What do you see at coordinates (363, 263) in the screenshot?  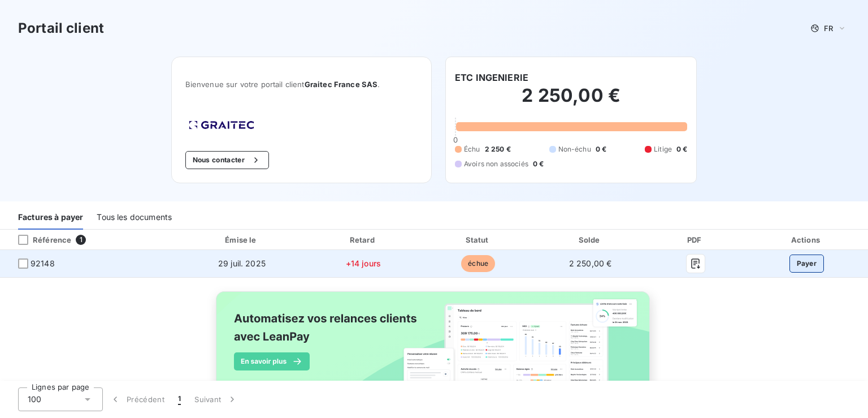 I see `span: +14 jours` at bounding box center [363, 263].